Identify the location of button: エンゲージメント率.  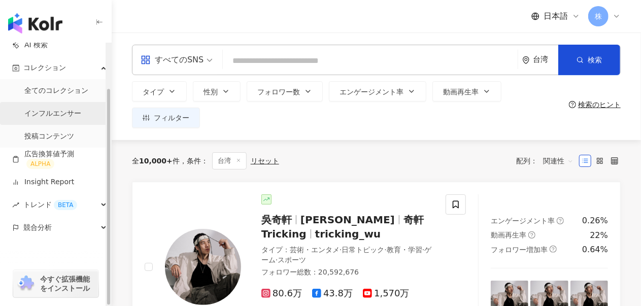
(377, 91).